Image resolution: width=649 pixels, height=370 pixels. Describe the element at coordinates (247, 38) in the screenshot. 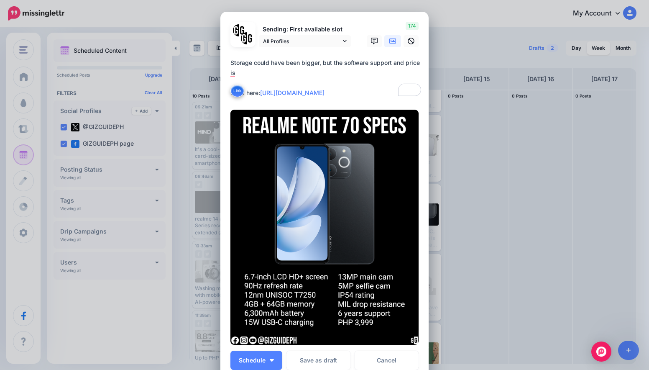

I see `img: JT5sWCfR-79925.png` at that location.